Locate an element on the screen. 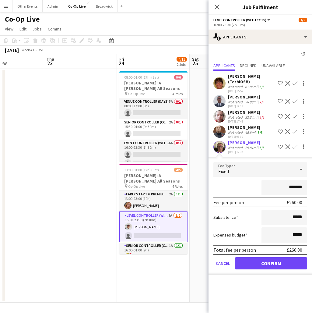 Image resolution: width=312 pixels, height=313 pixels. div: 32.34mi is located at coordinates (251, 117).